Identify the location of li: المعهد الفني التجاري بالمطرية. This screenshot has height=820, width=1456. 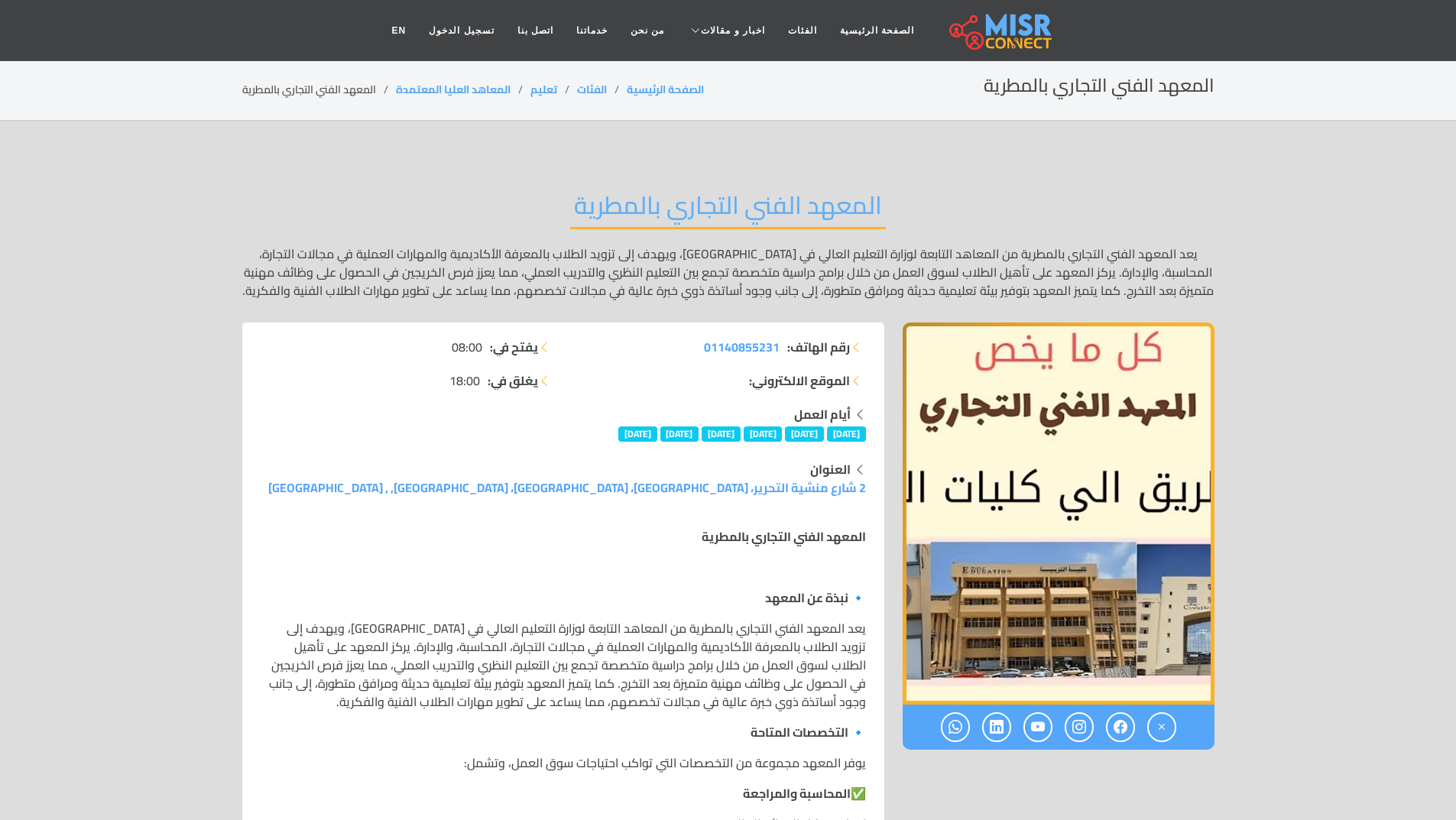
(318, 90).